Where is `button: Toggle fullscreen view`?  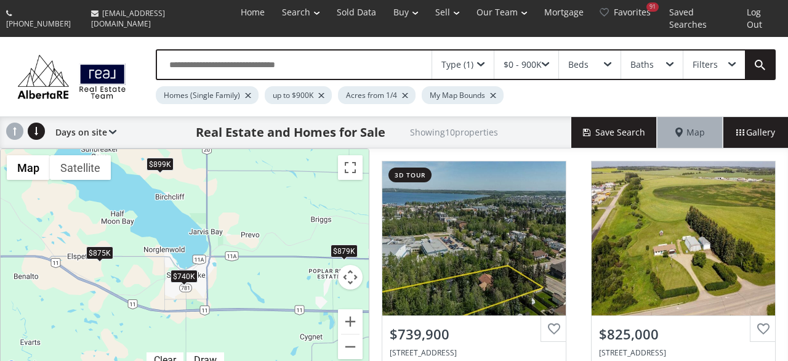
button: Toggle fullscreen view is located at coordinates (350, 168).